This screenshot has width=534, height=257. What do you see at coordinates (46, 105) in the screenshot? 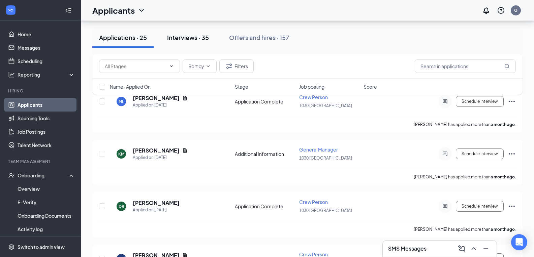
I see `a: Applicants` at bounding box center [46, 105].